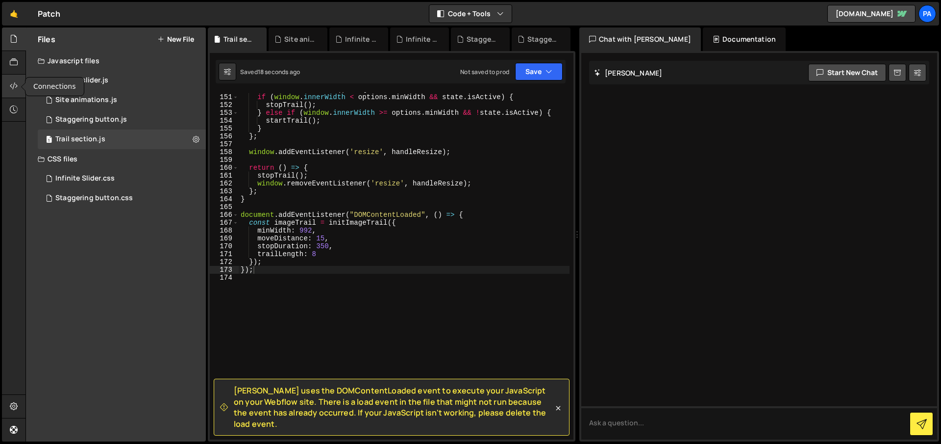 This screenshot has height=444, width=941. I want to click on div: 164, so click(224, 199).